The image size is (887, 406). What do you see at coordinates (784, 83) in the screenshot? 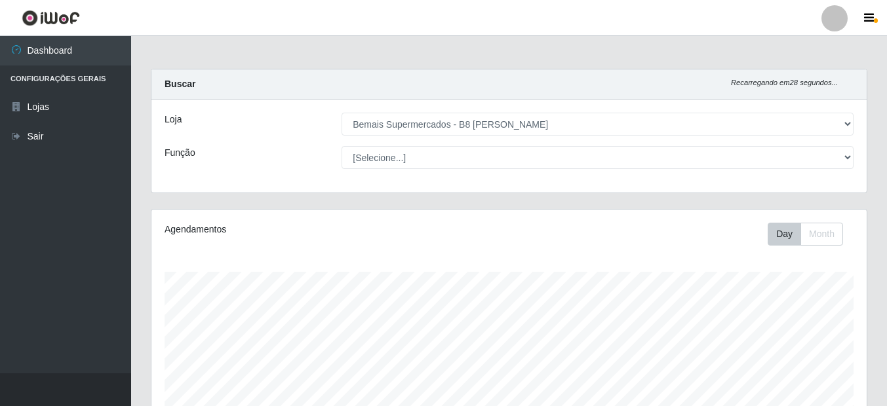
I see `i: Recarregando em 28 segundos...` at bounding box center [784, 83].